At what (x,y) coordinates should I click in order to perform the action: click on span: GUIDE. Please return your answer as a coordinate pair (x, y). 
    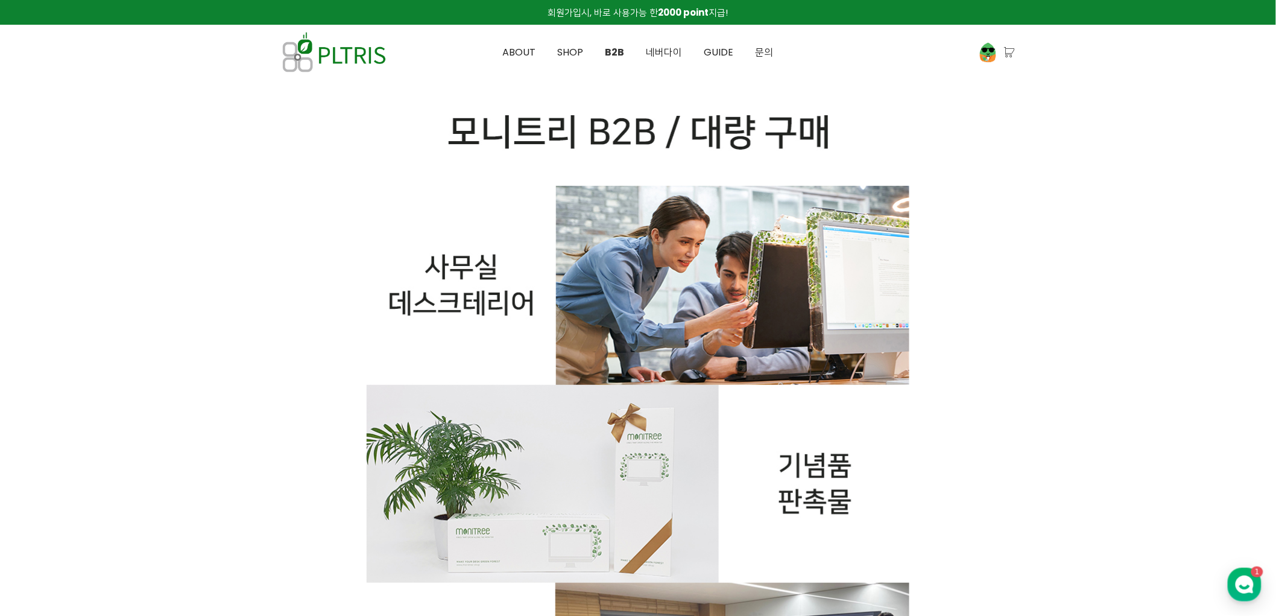
    Looking at the image, I should click on (719, 52).